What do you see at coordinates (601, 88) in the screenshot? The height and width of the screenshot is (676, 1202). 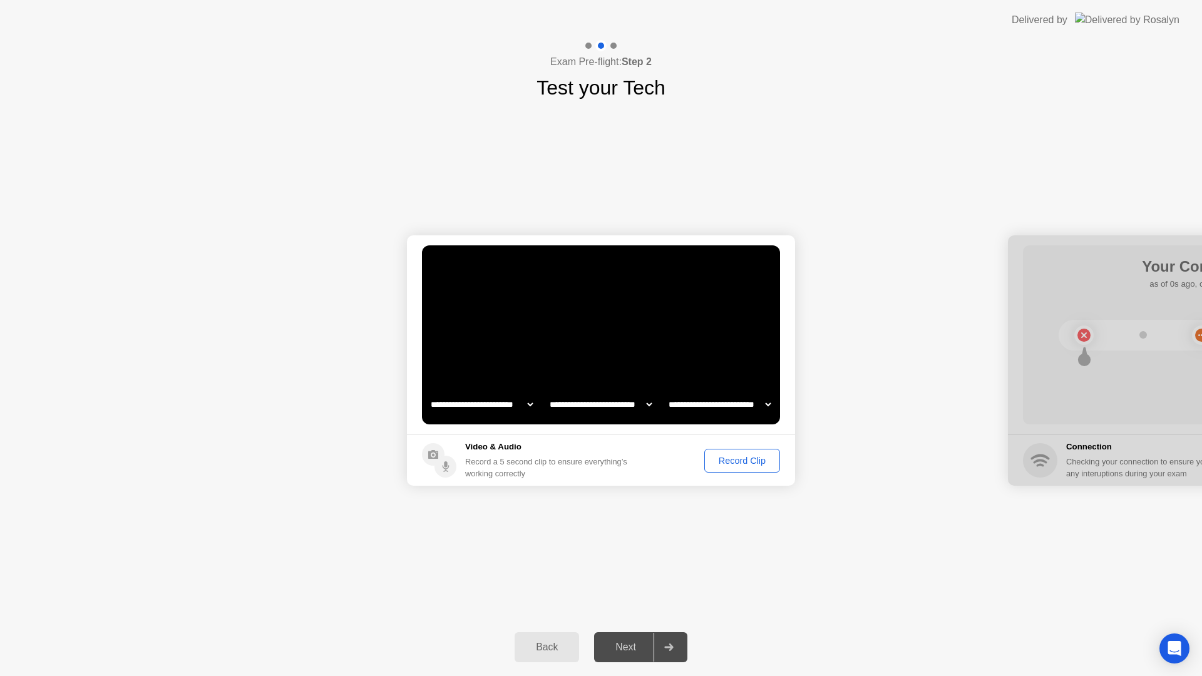 I see `h1: Test your Tech` at bounding box center [601, 88].